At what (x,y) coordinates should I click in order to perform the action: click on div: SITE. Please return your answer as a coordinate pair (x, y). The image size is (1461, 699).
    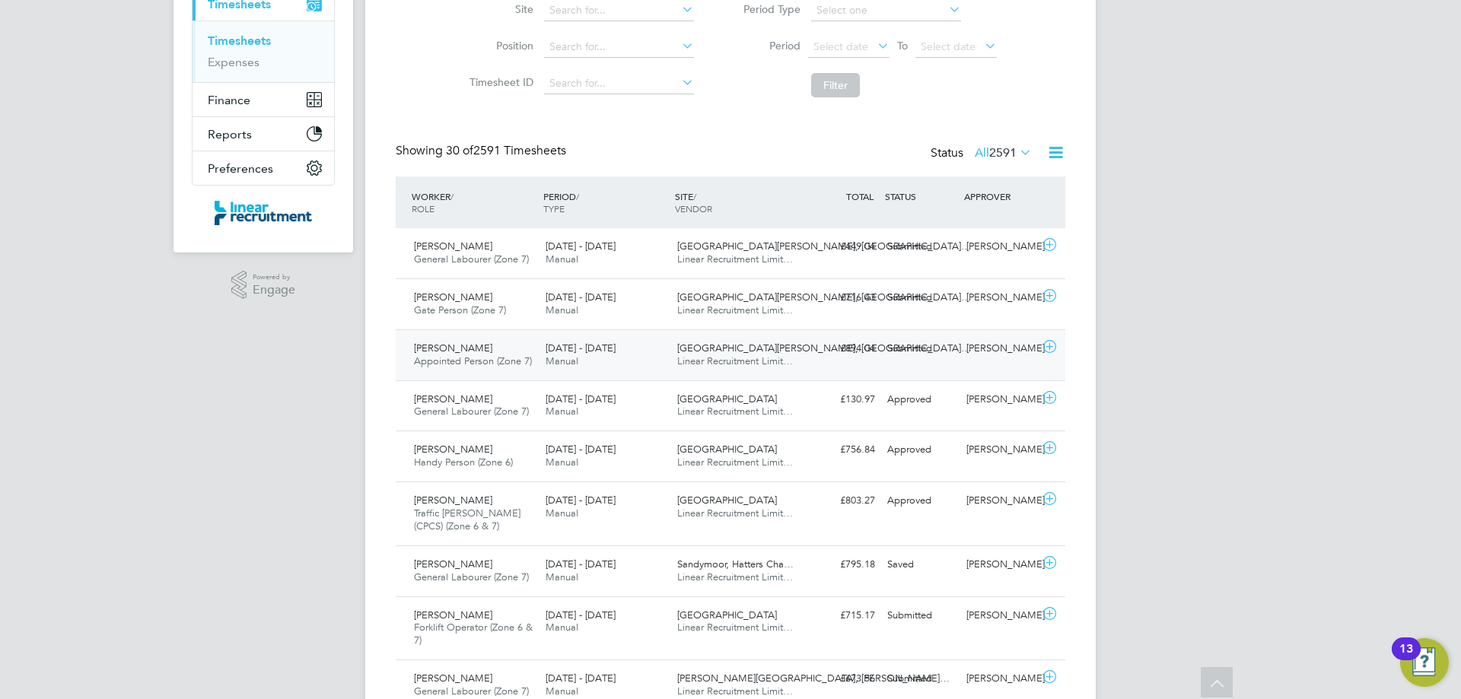
    Looking at the image, I should click on (736, 202).